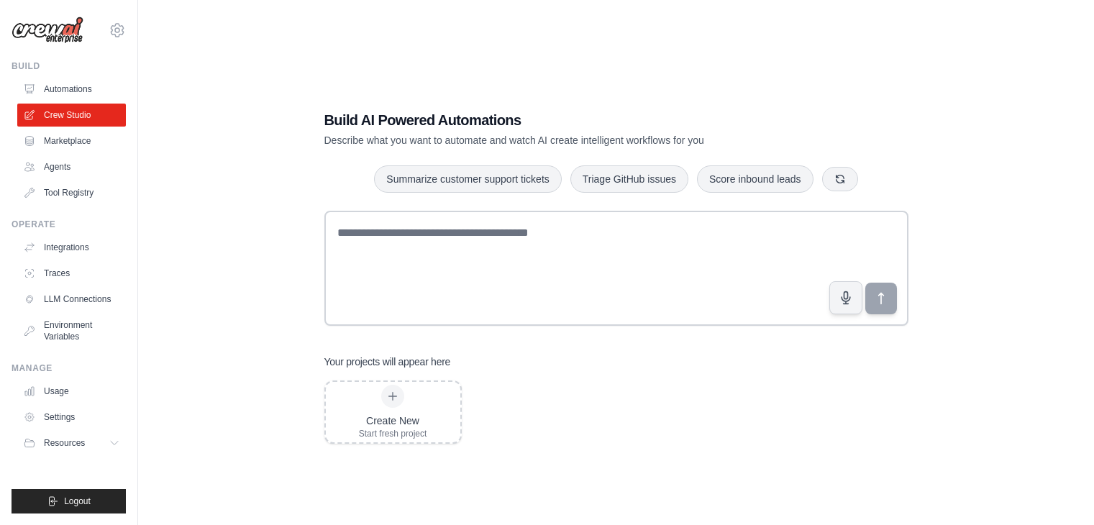 This screenshot has height=525, width=1094. I want to click on div: Manage, so click(68, 368).